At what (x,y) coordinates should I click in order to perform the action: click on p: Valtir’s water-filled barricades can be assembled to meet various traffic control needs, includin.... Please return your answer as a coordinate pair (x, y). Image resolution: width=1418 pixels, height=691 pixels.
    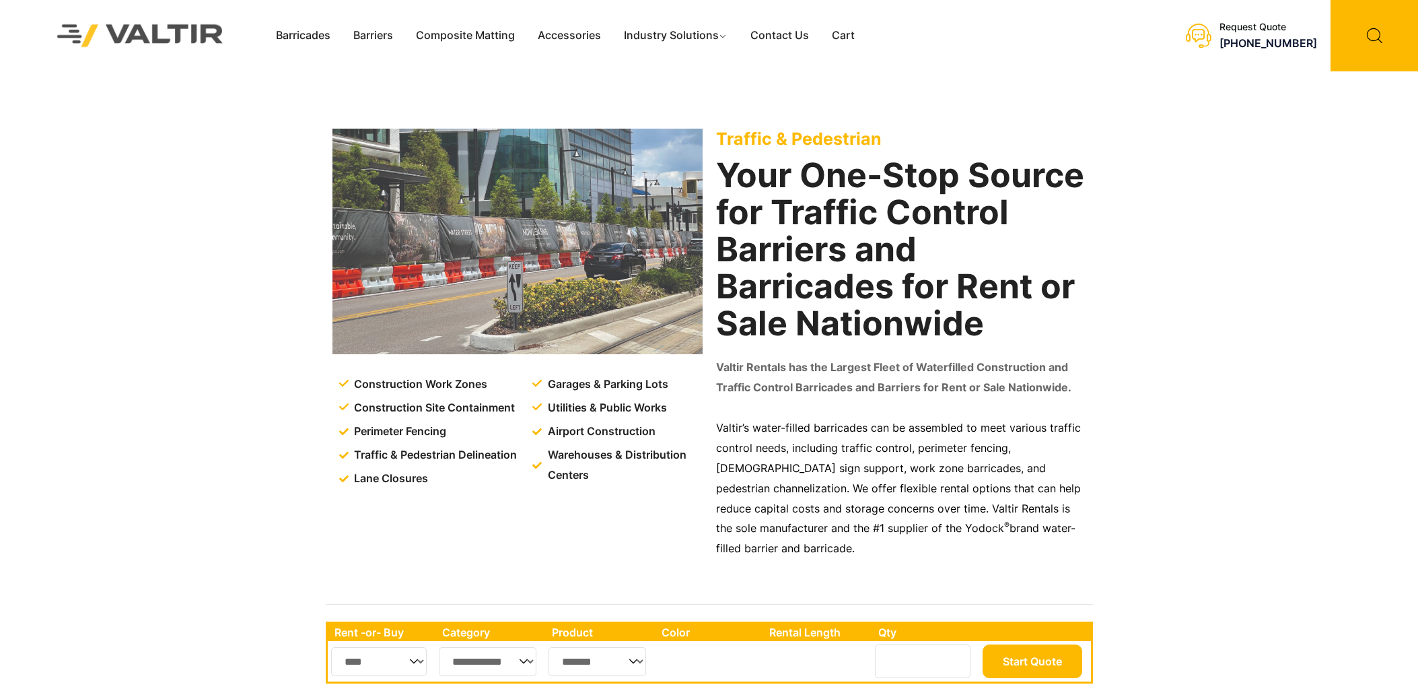
    Looking at the image, I should click on (901, 488).